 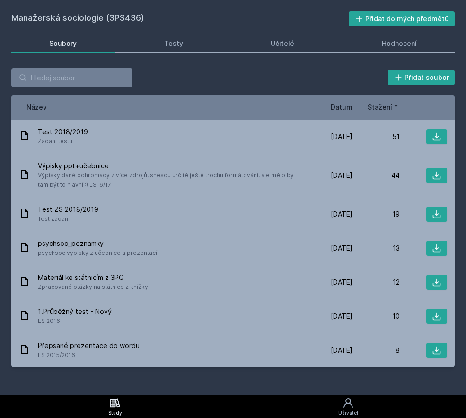 I want to click on a: Přidat soubor, so click(x=422, y=78).